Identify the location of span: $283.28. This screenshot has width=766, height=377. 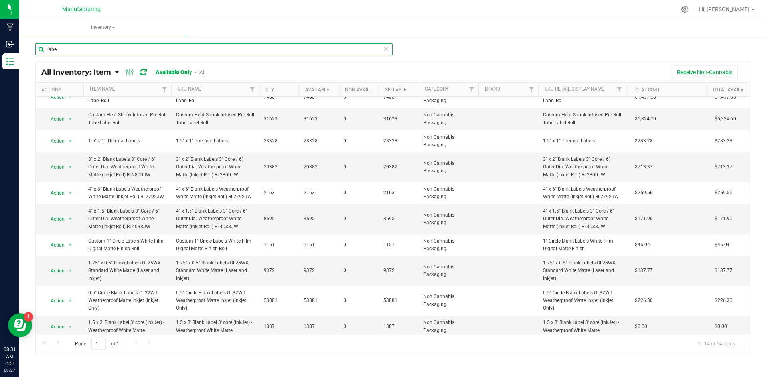
(643, 141).